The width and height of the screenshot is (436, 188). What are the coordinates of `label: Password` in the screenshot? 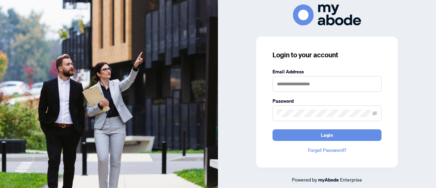 It's located at (327, 101).